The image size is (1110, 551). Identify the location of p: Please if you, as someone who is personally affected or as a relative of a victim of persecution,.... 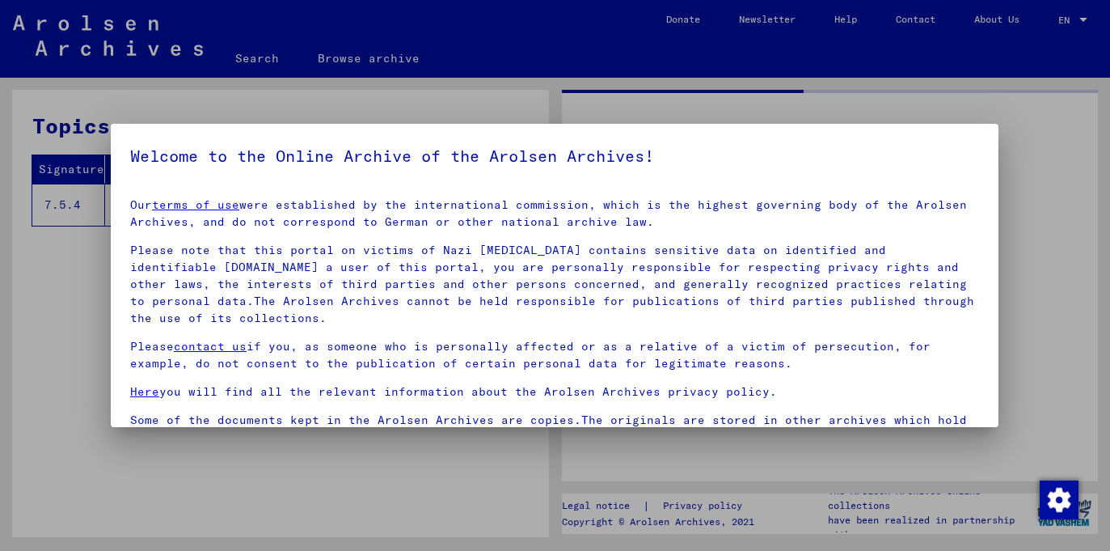
(555, 355).